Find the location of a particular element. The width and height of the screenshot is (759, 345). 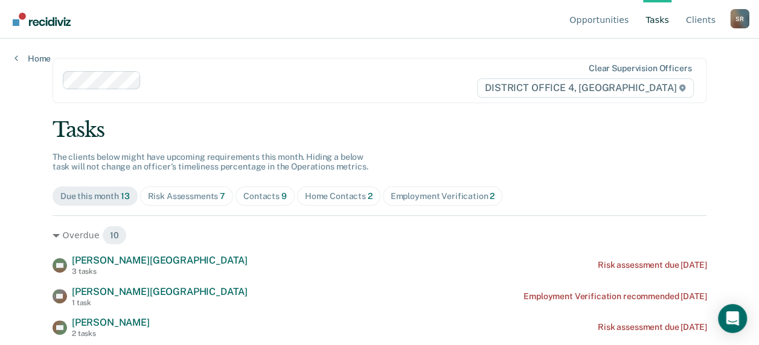

div: Tasks is located at coordinates (379, 130).